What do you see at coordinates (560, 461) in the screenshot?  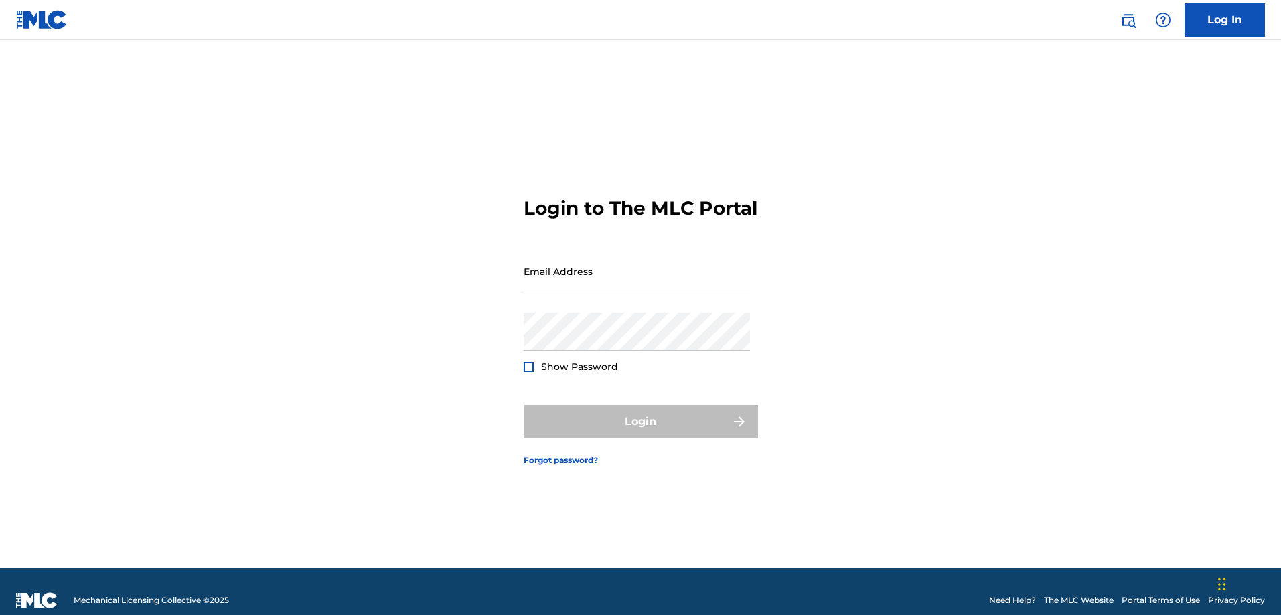 I see `a: Forgot password?` at bounding box center [560, 461].